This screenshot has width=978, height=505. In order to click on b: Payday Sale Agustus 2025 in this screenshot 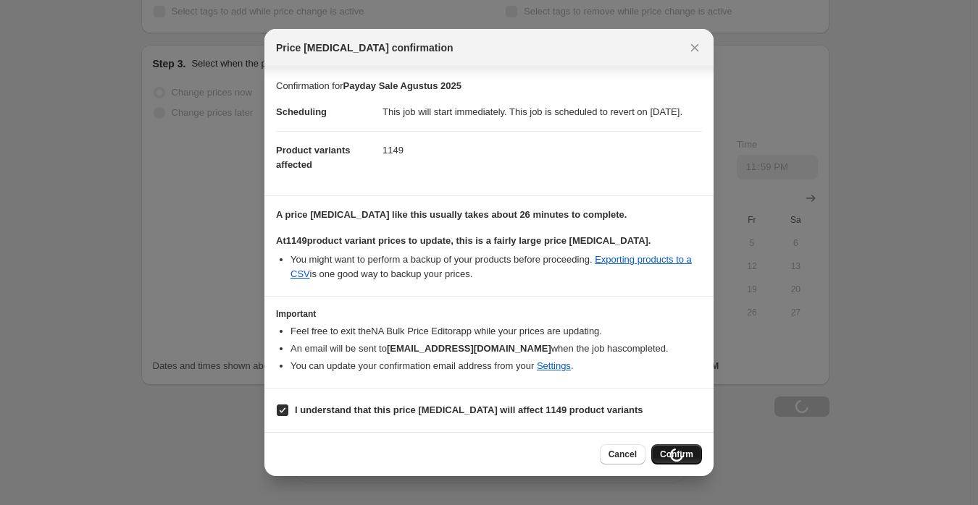, I will do `click(402, 85)`.